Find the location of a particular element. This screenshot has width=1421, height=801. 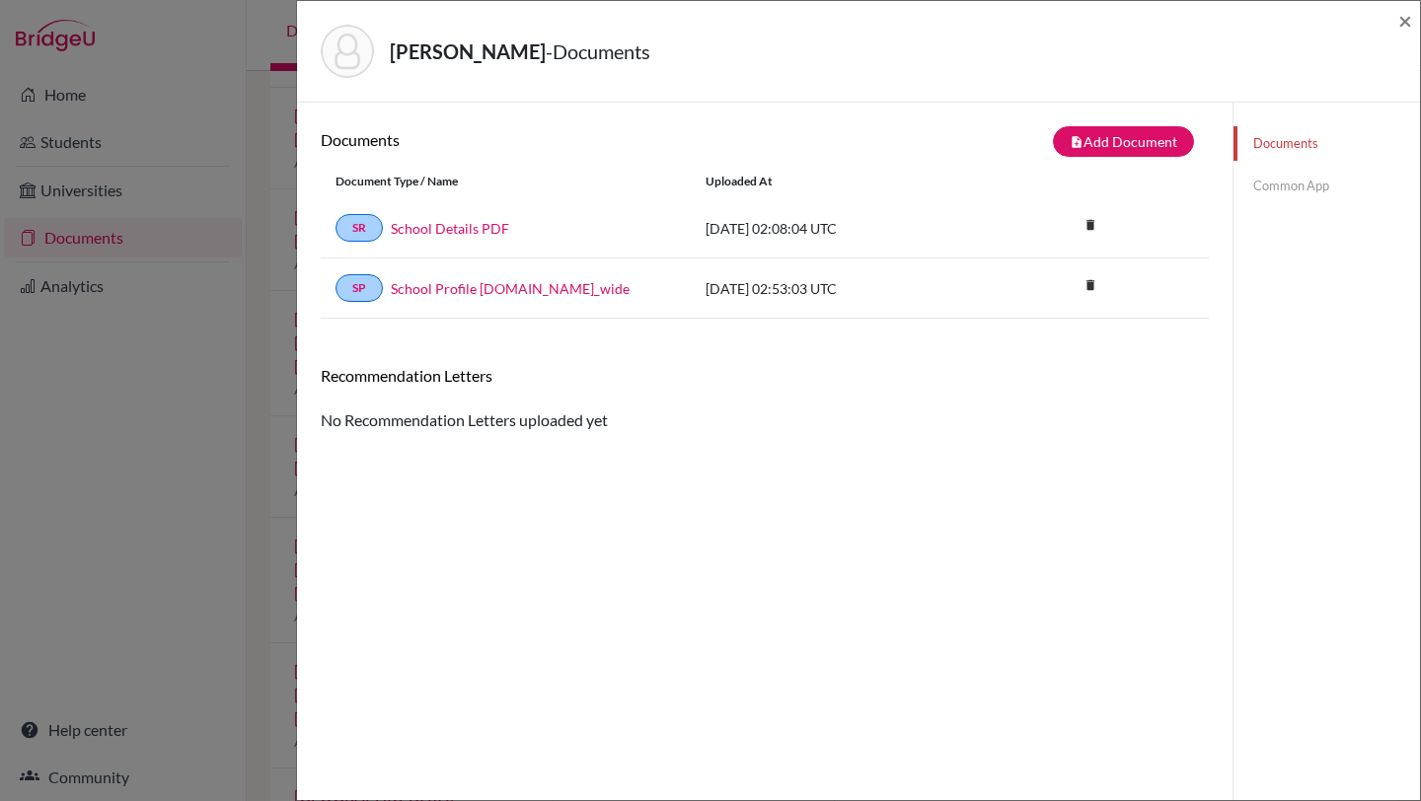

button: note_addAdd Document is located at coordinates (1123, 141).